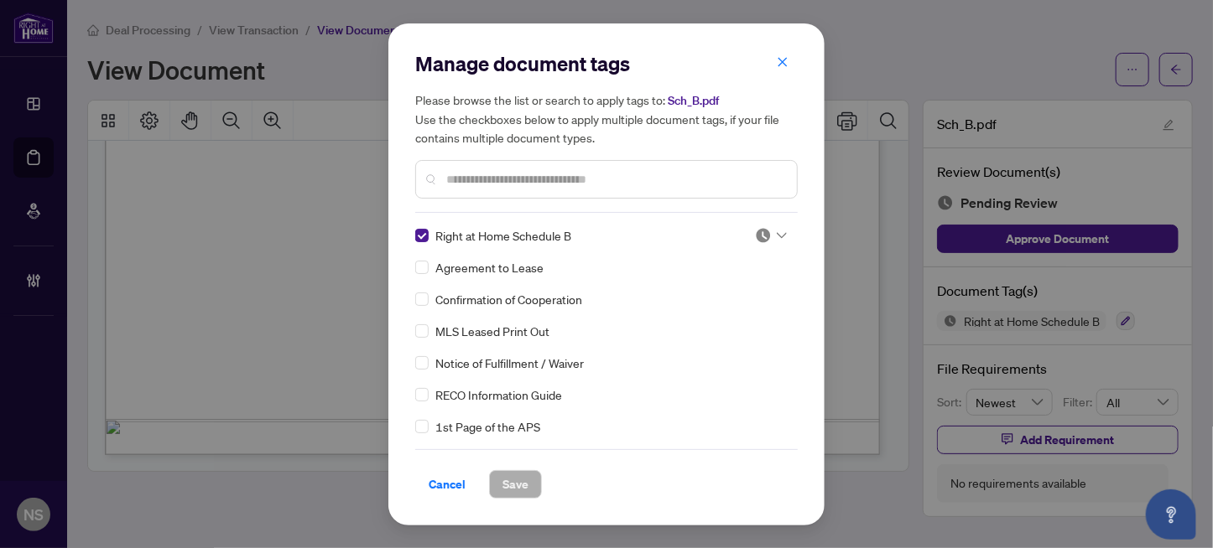 The height and width of the screenshot is (548, 1213). I want to click on h5: Please browse the list or search to apply tags to: Use the checkboxes below to apply multiple doc..., so click(606, 118).